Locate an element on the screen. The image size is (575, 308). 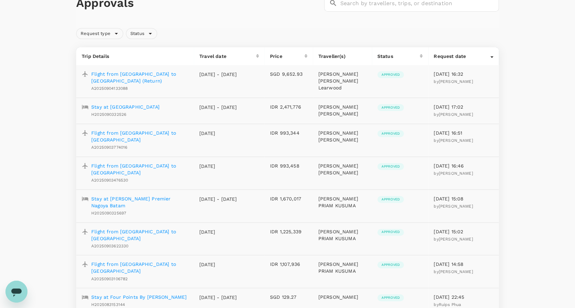
div: Request date is located at coordinates (461, 56).